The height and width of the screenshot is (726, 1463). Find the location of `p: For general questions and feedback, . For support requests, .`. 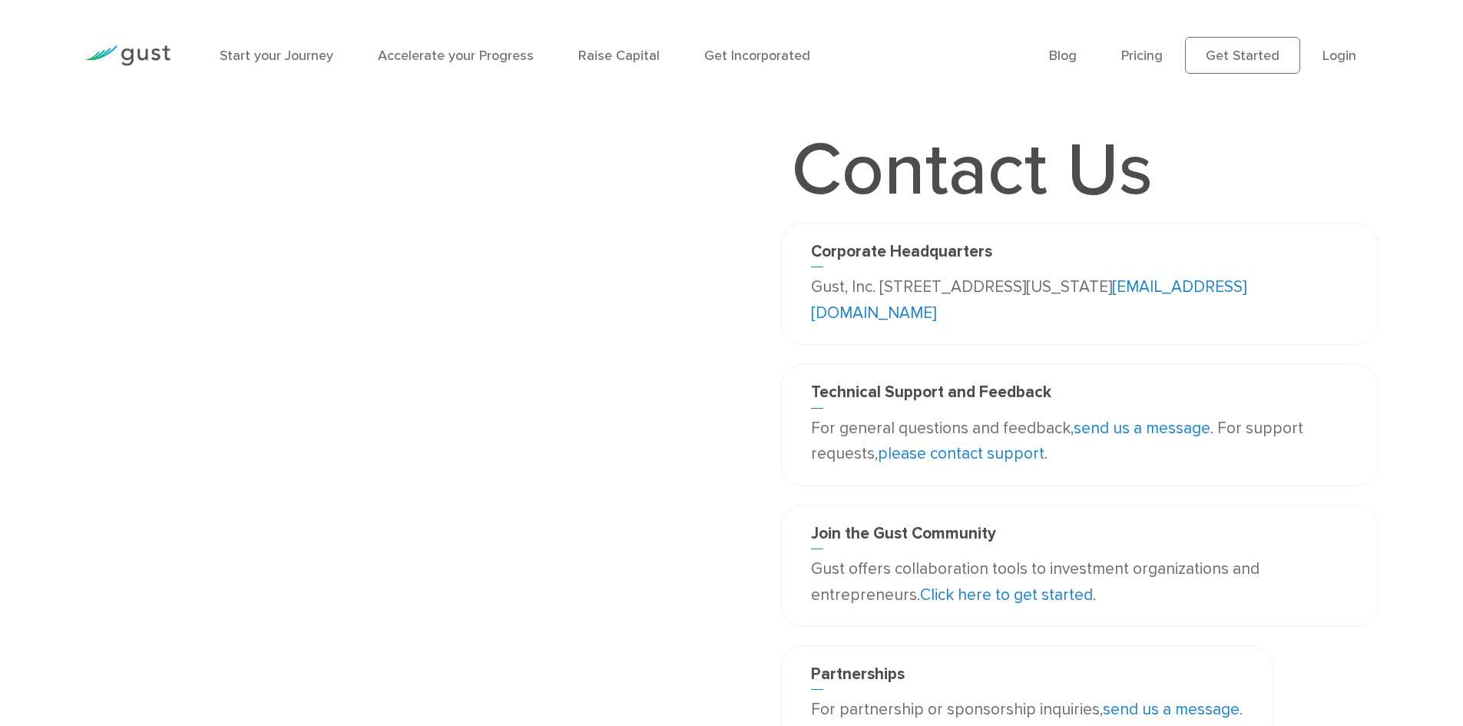

p: For general questions and feedback, . For support requests, . is located at coordinates (1079, 441).